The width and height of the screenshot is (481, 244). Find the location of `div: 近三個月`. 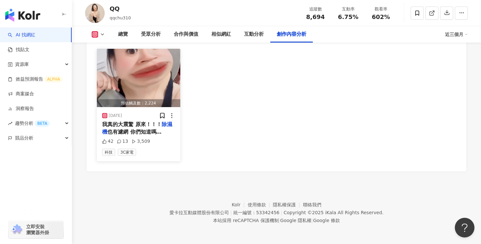

div: 近三個月 is located at coordinates (456, 34).